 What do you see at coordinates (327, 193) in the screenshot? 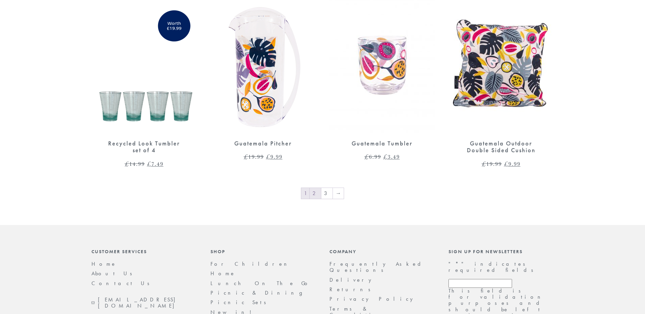
I see `a: Page 3` at bounding box center [327, 193].